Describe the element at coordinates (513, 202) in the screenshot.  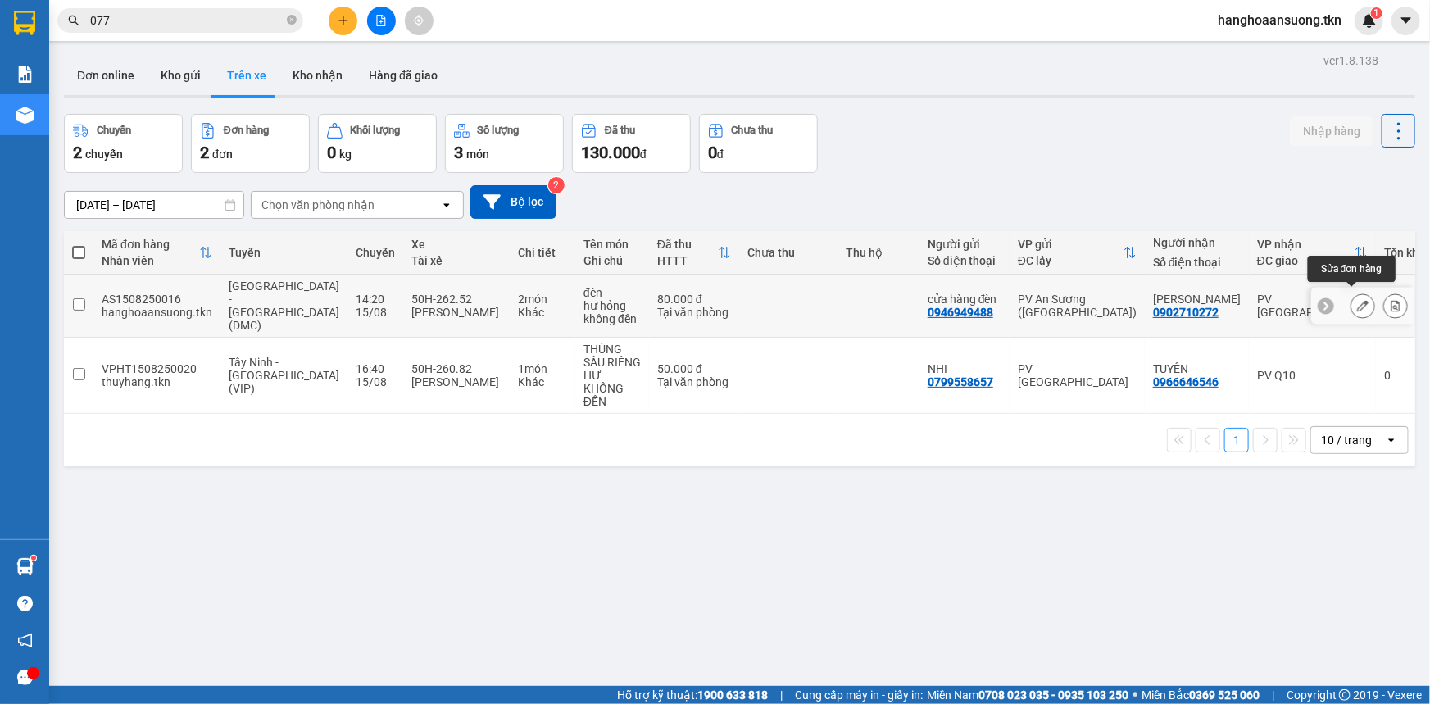
I see `button: Bộ lọc` at that location.